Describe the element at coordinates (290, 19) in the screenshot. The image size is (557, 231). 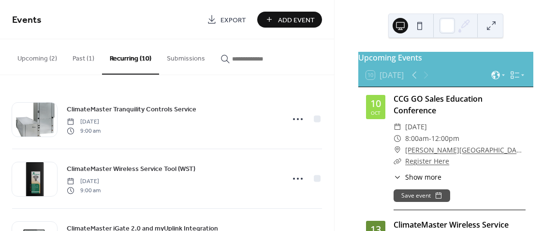
I see `a: Add Event` at that location.